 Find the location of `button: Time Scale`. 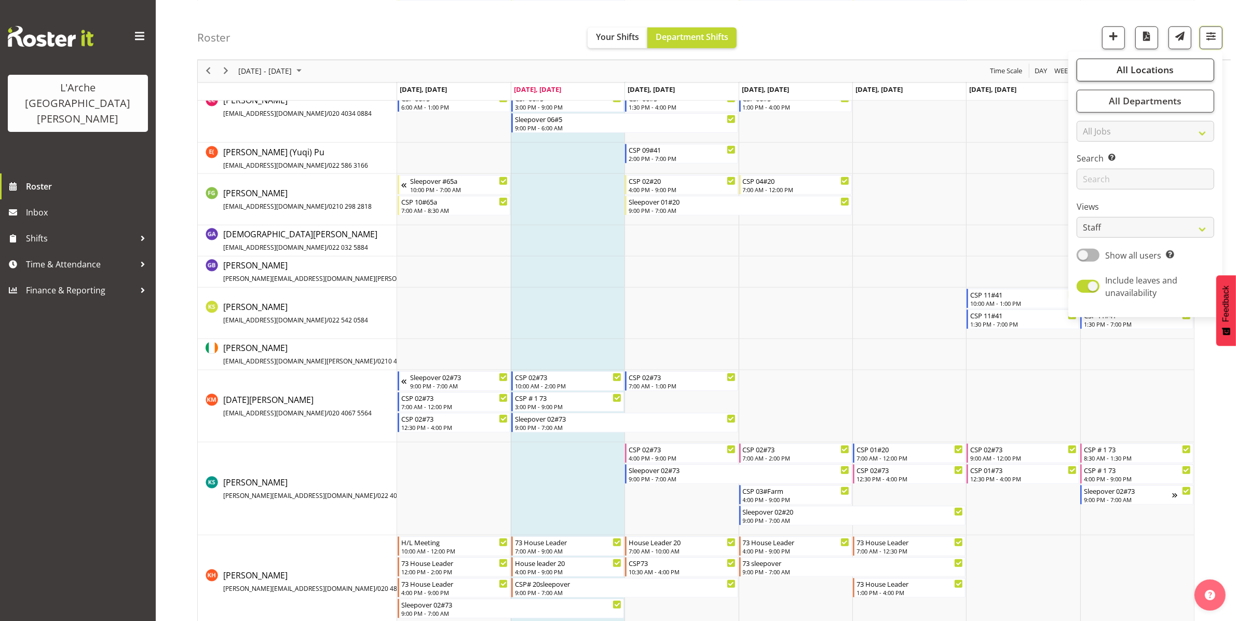

button: Time Scale is located at coordinates (1006, 71).